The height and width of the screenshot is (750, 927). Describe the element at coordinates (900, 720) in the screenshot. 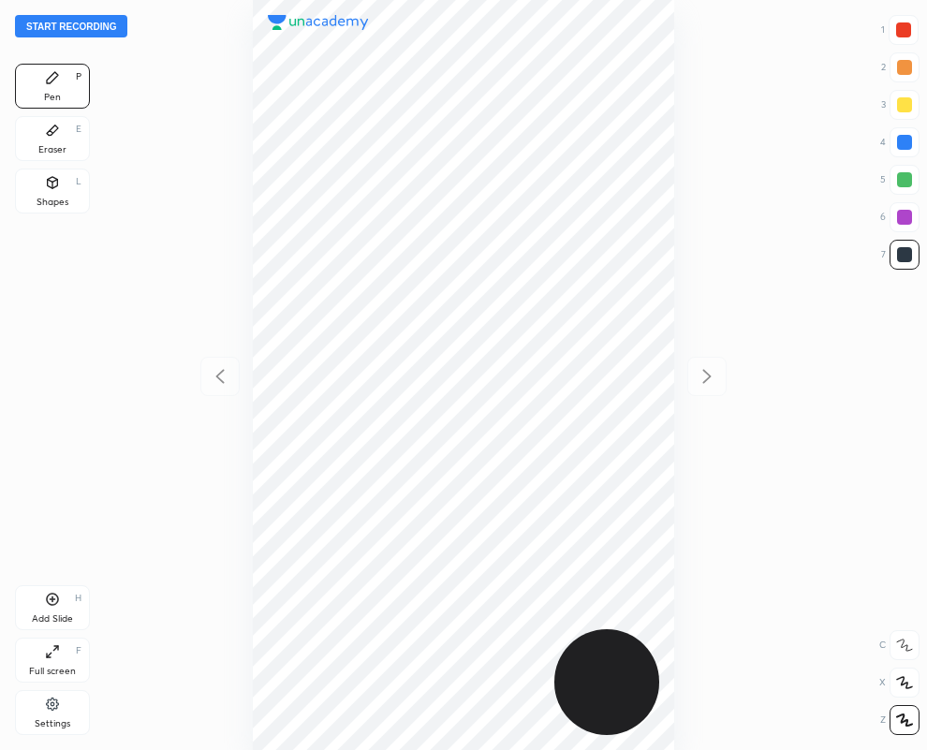

I see `div: Z` at that location.